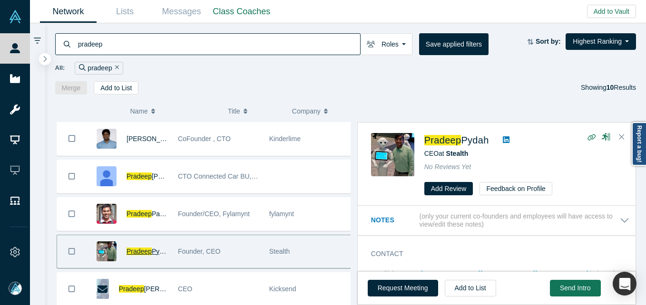 The image size is (646, 305). I want to click on span: Results, so click(621, 87).